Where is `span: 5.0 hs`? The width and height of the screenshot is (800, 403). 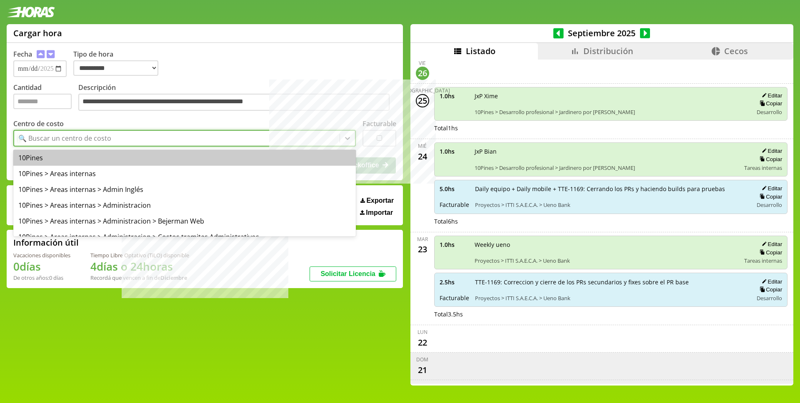
span: 5.0 hs is located at coordinates (454, 189).